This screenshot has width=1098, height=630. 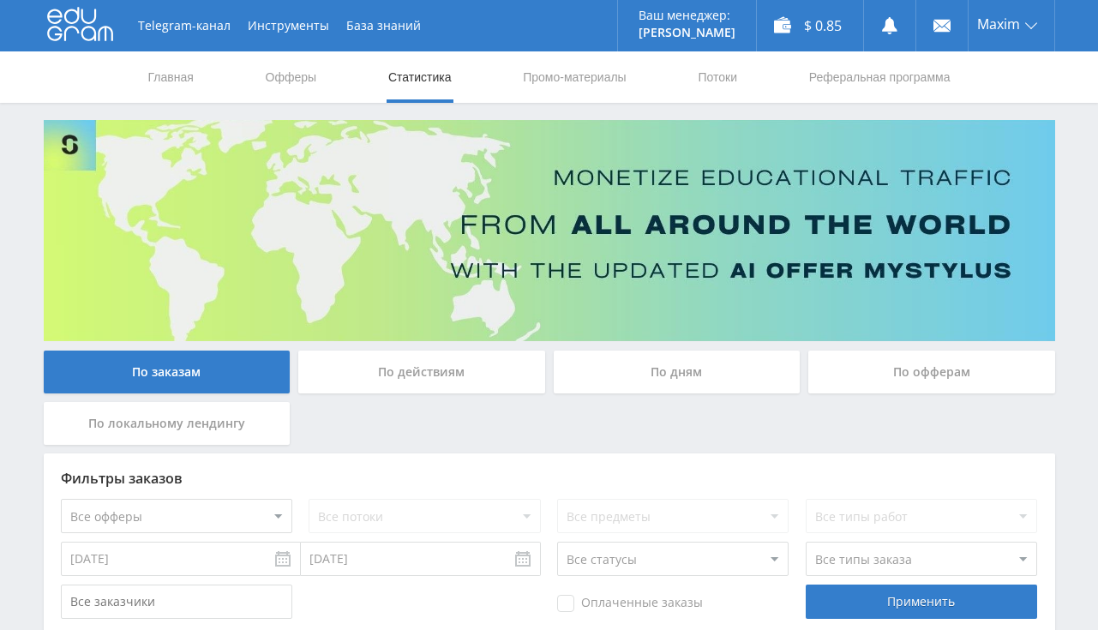 What do you see at coordinates (291, 77) in the screenshot?
I see `a: Офферы` at bounding box center [291, 77].